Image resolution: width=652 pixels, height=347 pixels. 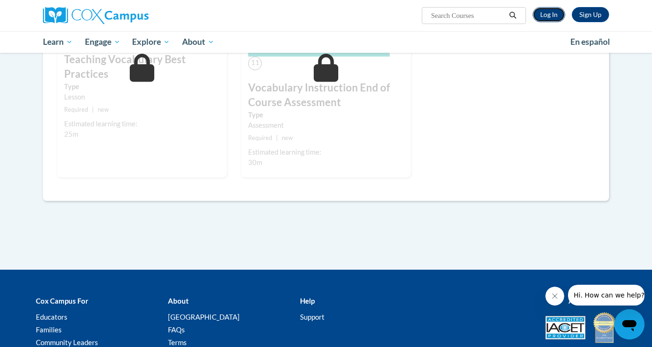 What do you see at coordinates (67, 343) in the screenshot?
I see `a: Community Leaders` at bounding box center [67, 343].